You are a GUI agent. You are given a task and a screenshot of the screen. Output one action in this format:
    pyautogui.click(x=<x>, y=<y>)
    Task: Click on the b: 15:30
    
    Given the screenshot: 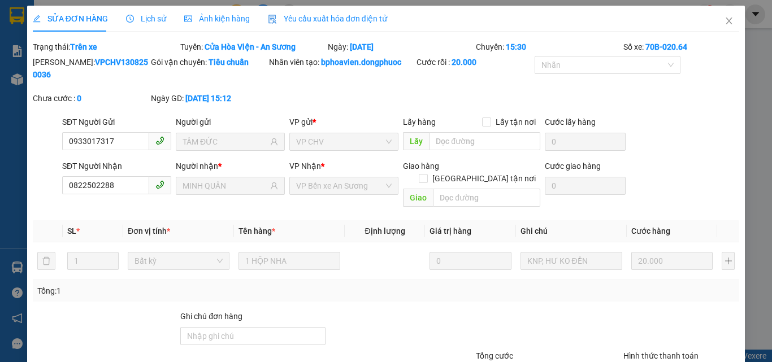 What is the action you would take?
    pyautogui.click(x=516, y=47)
    